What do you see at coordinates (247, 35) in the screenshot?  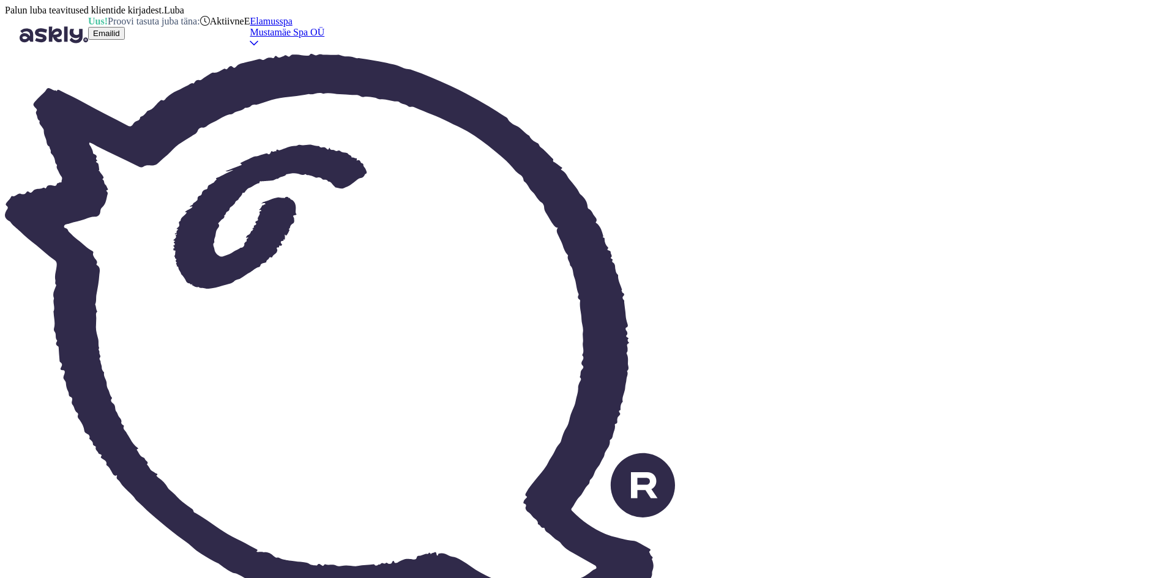 I see `div: E` at bounding box center [247, 35].